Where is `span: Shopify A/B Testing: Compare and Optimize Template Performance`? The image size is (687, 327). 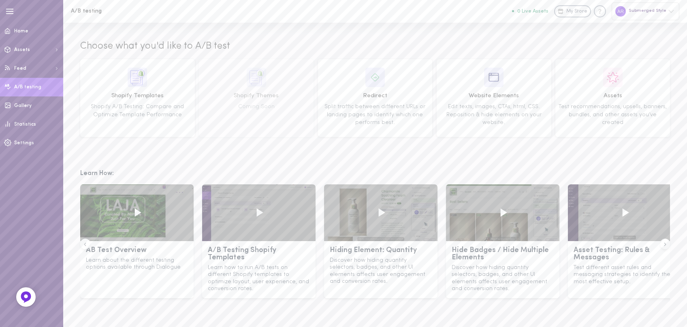 span: Shopify A/B Testing: Compare and Optimize Template Performance is located at coordinates (137, 111).